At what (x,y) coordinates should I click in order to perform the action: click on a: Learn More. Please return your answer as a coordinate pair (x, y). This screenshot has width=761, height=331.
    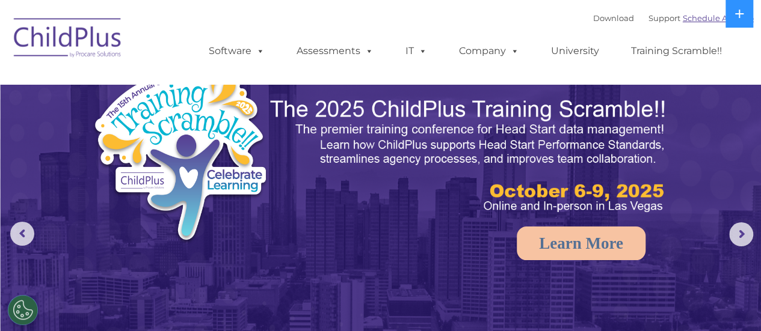
    Looking at the image, I should click on (581, 244).